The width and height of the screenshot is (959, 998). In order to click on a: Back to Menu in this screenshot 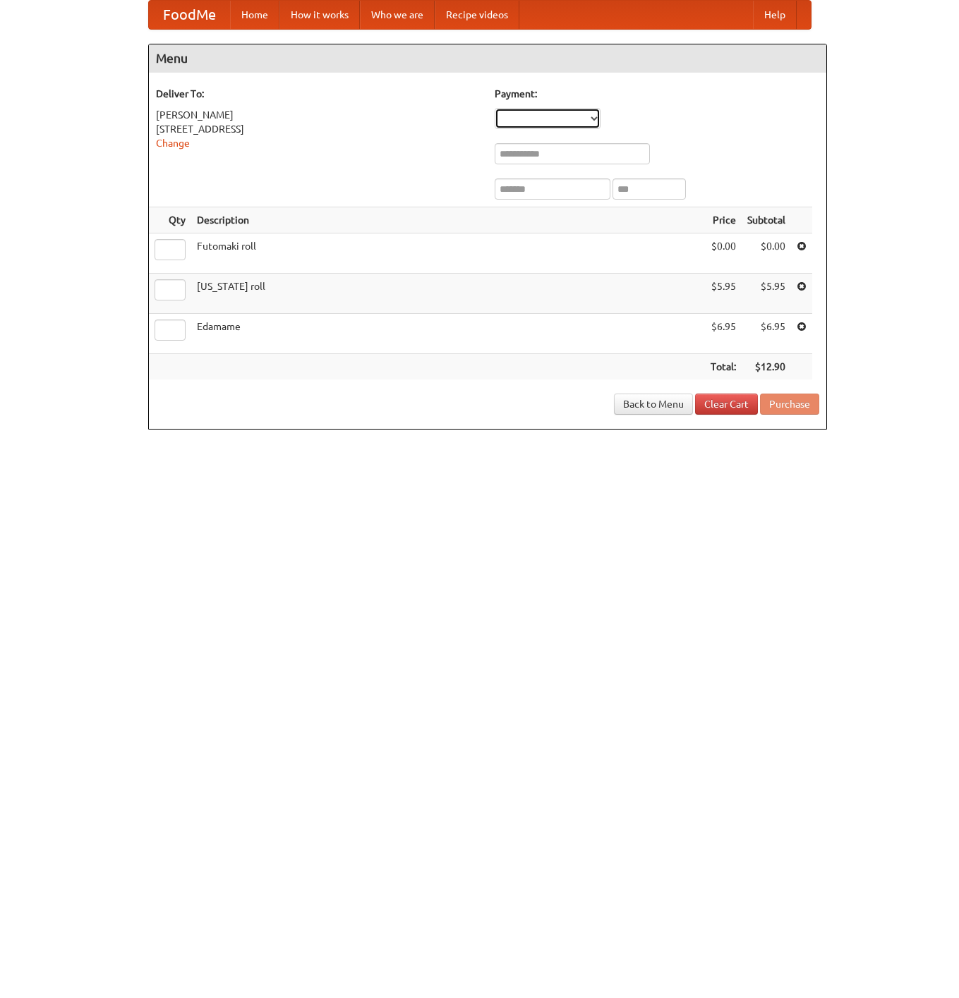, I will do `click(653, 404)`.